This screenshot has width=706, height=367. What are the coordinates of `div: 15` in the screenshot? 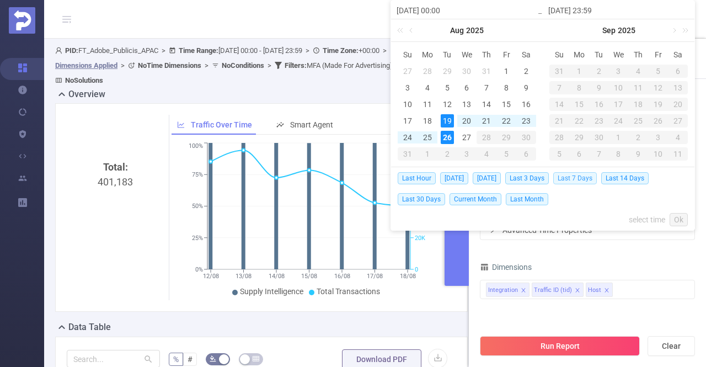 It's located at (506, 104).